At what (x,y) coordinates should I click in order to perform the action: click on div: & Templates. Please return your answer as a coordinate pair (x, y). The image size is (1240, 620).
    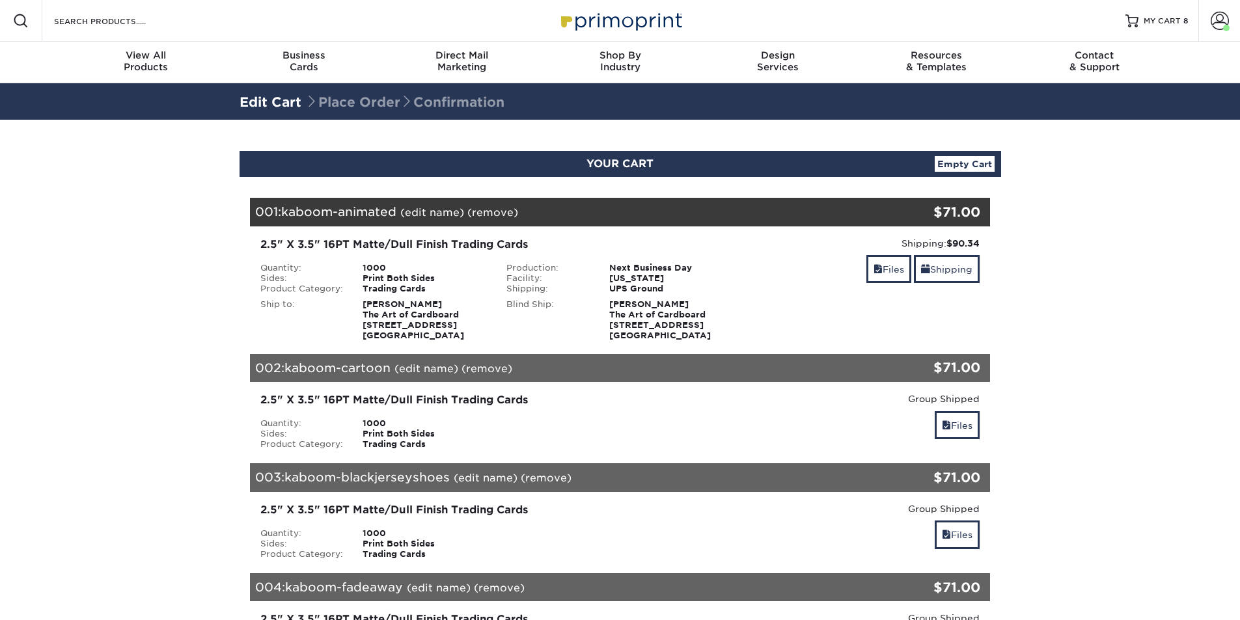
    Looking at the image, I should click on (936, 61).